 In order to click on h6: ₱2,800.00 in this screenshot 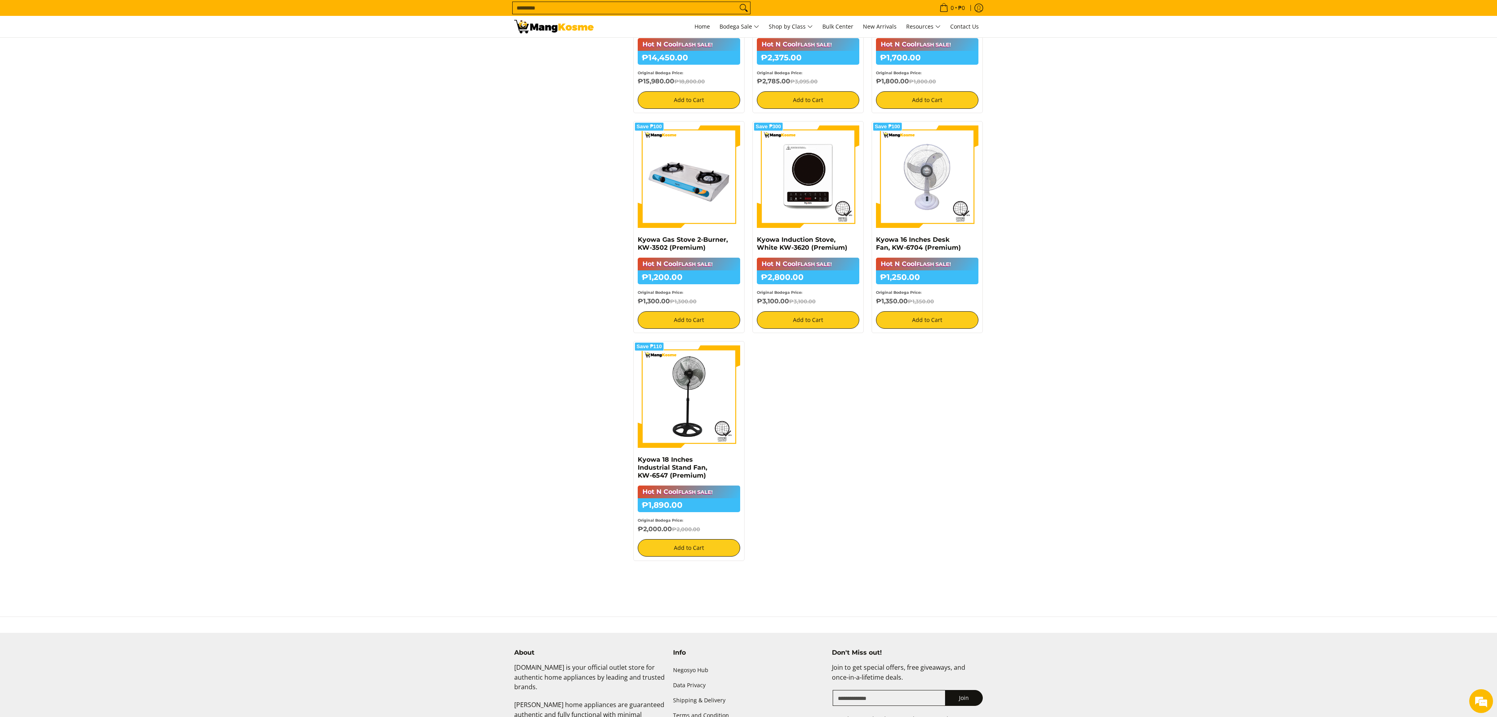, I will do `click(808, 277)`.